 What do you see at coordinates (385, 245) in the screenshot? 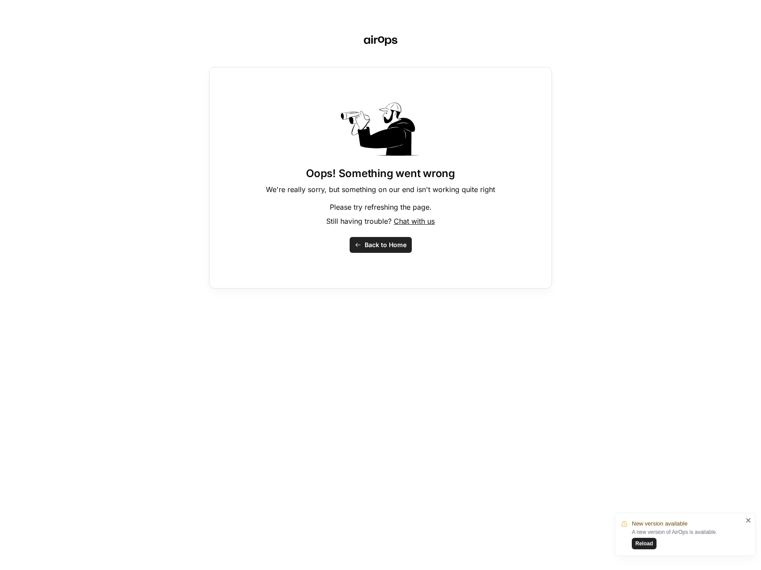
I see `span: Back to Home` at bounding box center [385, 245].